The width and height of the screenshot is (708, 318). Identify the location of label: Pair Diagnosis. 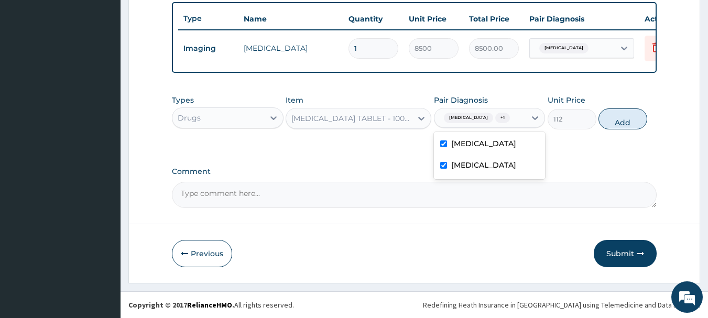
(461, 100).